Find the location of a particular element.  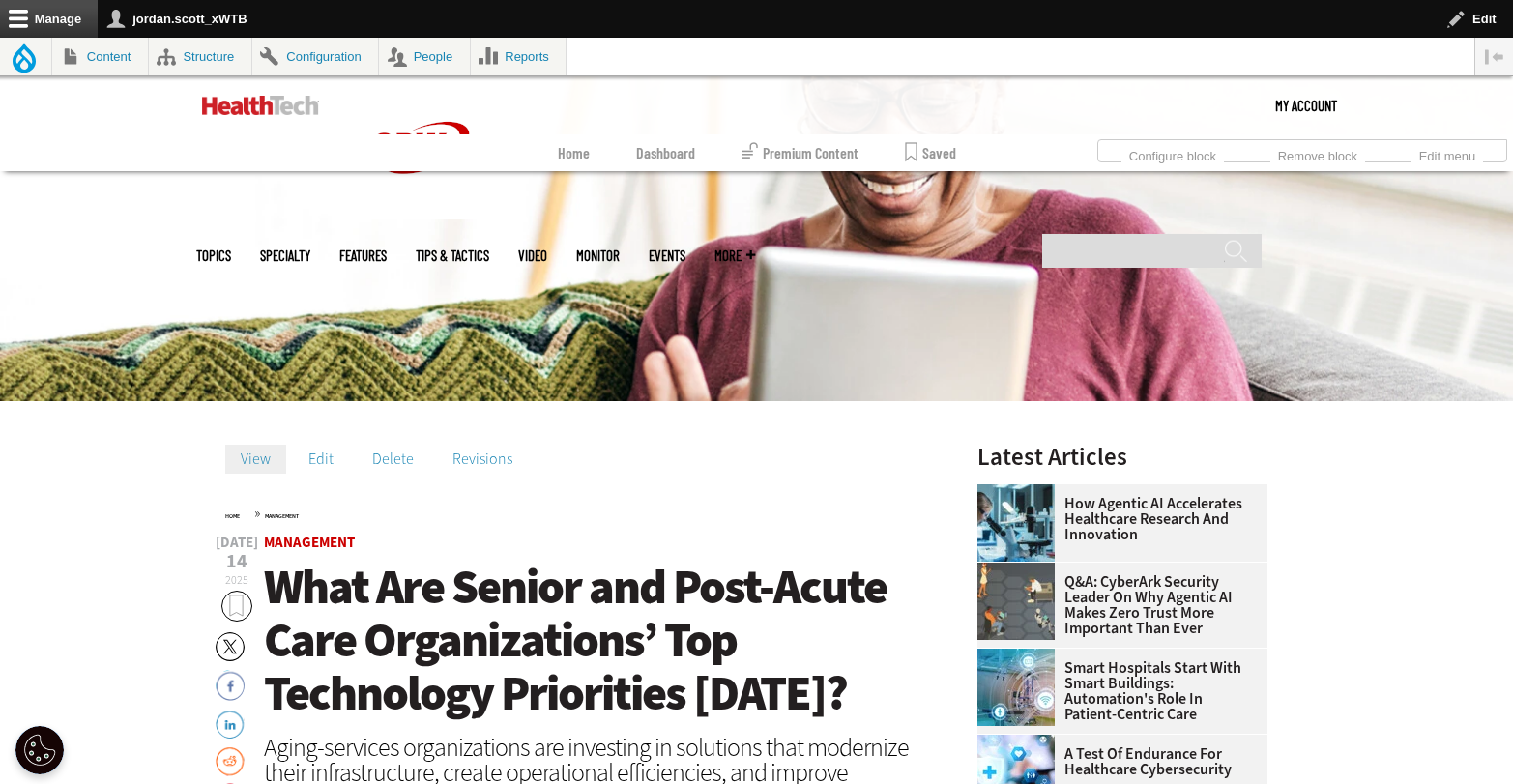

a: Saved is located at coordinates (930, 153).